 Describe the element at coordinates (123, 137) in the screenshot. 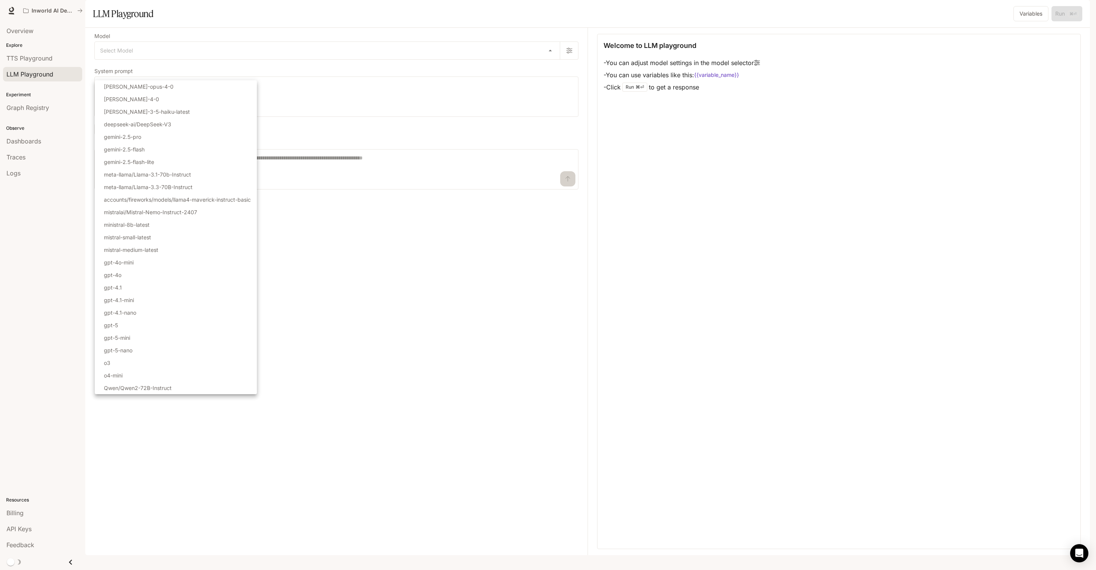

I see `p: gemini-2.5-pro` at that location.